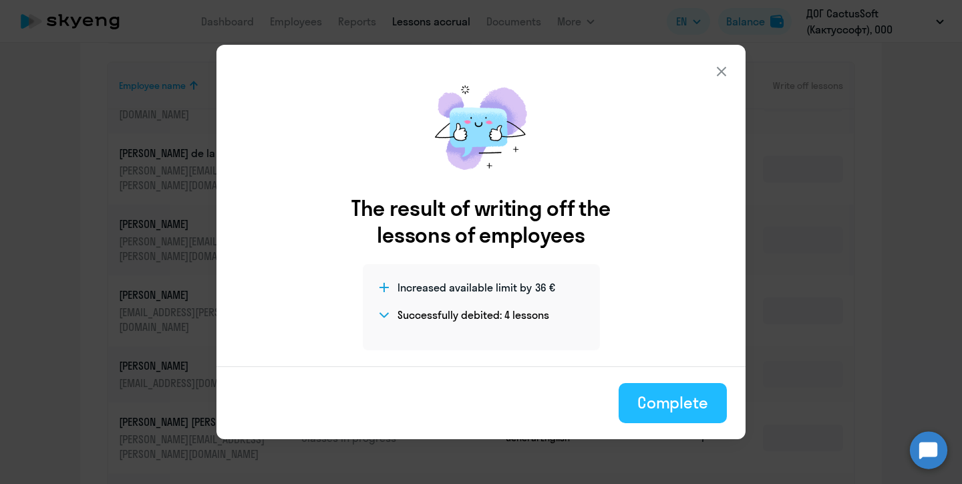  Describe the element at coordinates (473, 315) in the screenshot. I see `h4: Successfully debited: 4 lessons` at that location.